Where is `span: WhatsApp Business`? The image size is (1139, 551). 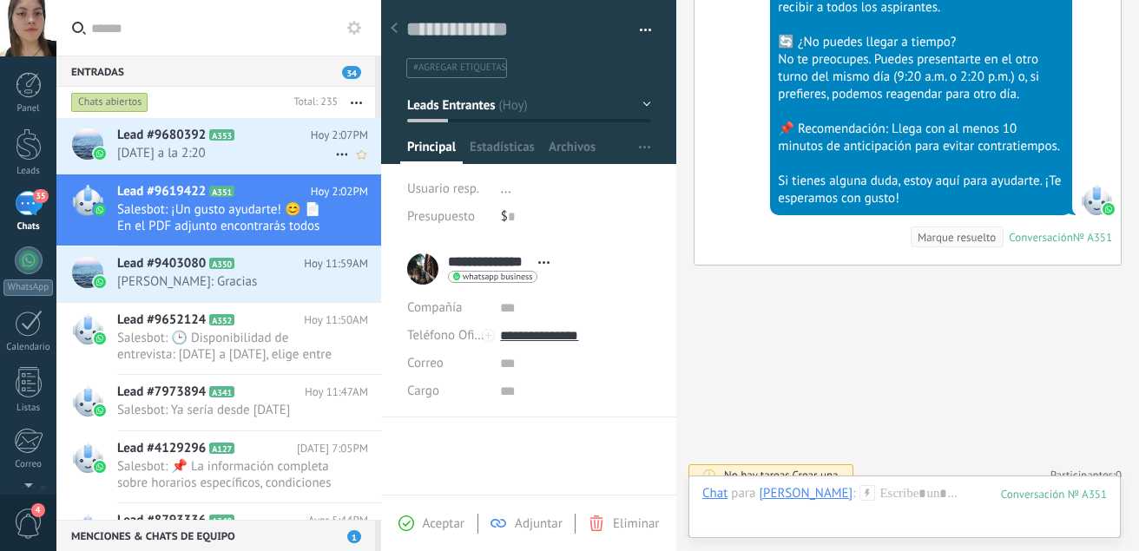
span: WhatsApp Business is located at coordinates (1096, 200).